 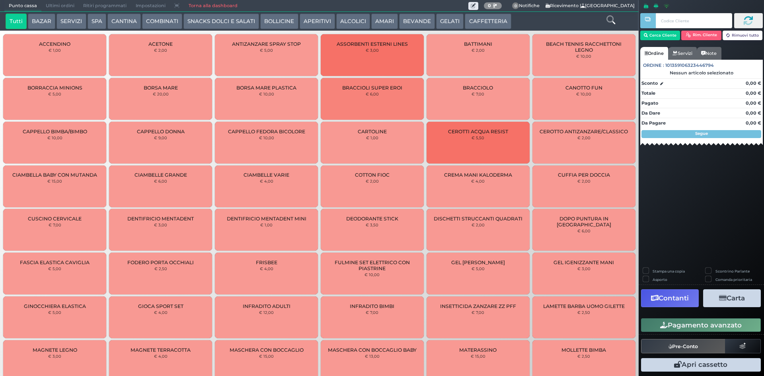 What do you see at coordinates (650, 103) in the screenshot?
I see `strong: Pagato` at bounding box center [650, 103].